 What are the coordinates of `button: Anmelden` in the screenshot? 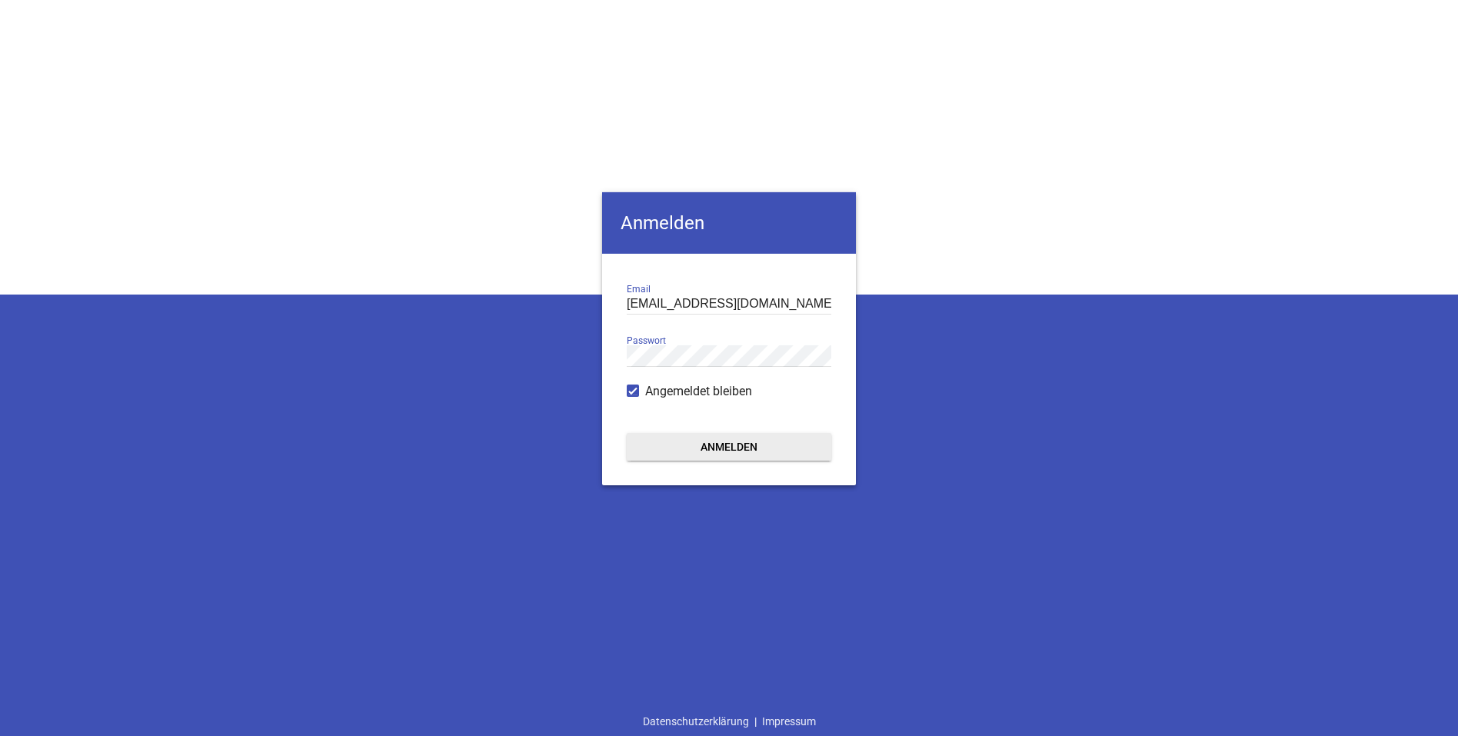 It's located at (729, 447).